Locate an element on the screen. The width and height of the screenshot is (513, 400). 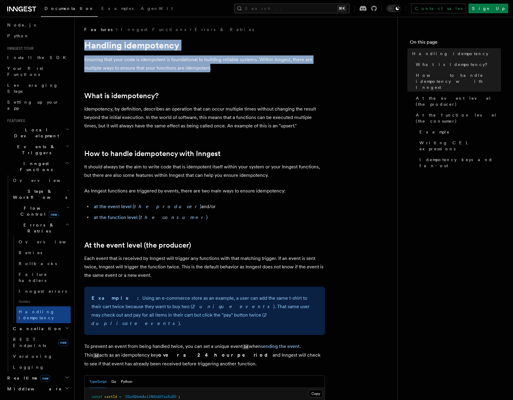
button: TypeScript is located at coordinates (98, 381).